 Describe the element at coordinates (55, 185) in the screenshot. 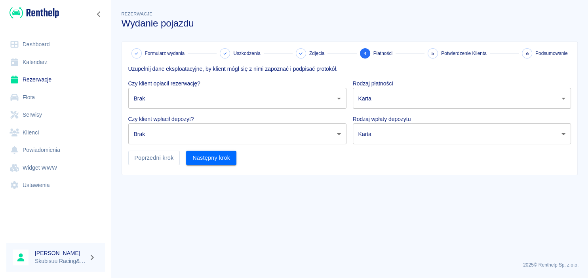

I see `a: Ustawienia` at that location.